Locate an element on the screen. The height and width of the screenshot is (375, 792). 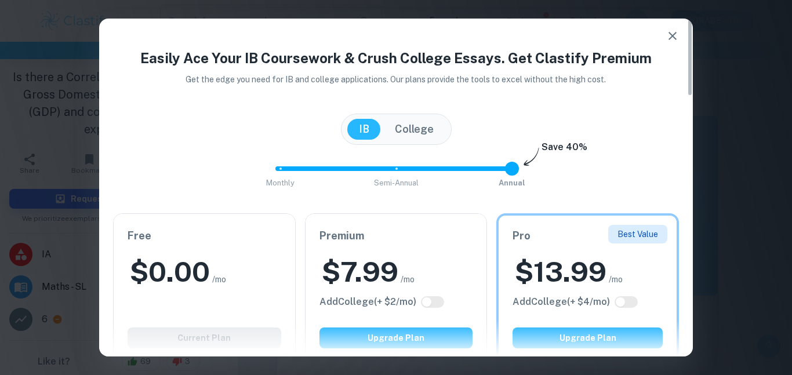
p: Get the edge you need for IB and college applications. Our plans provide the tools to excel witho... is located at coordinates (396, 79).